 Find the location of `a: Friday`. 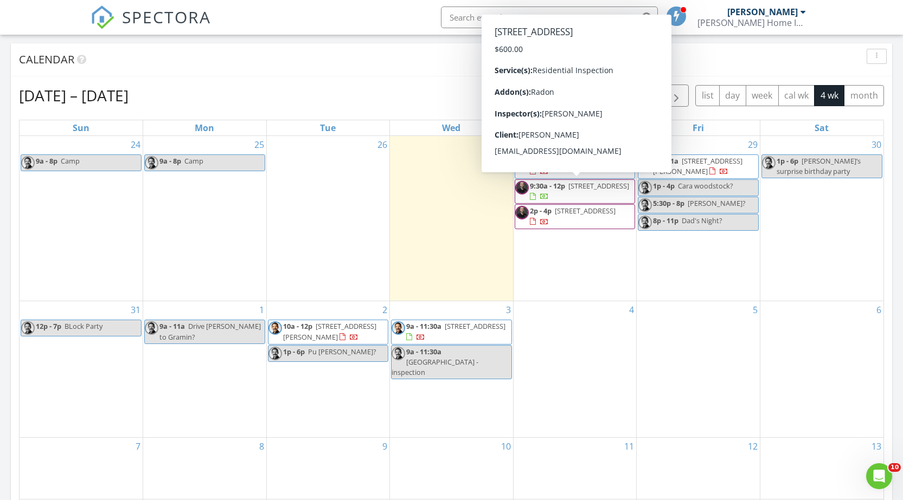

a: Friday is located at coordinates (698, 128).